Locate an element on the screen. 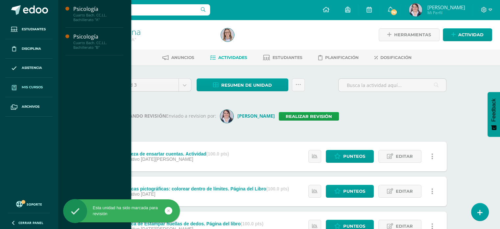  span: Dosificación is located at coordinates (396, 57).